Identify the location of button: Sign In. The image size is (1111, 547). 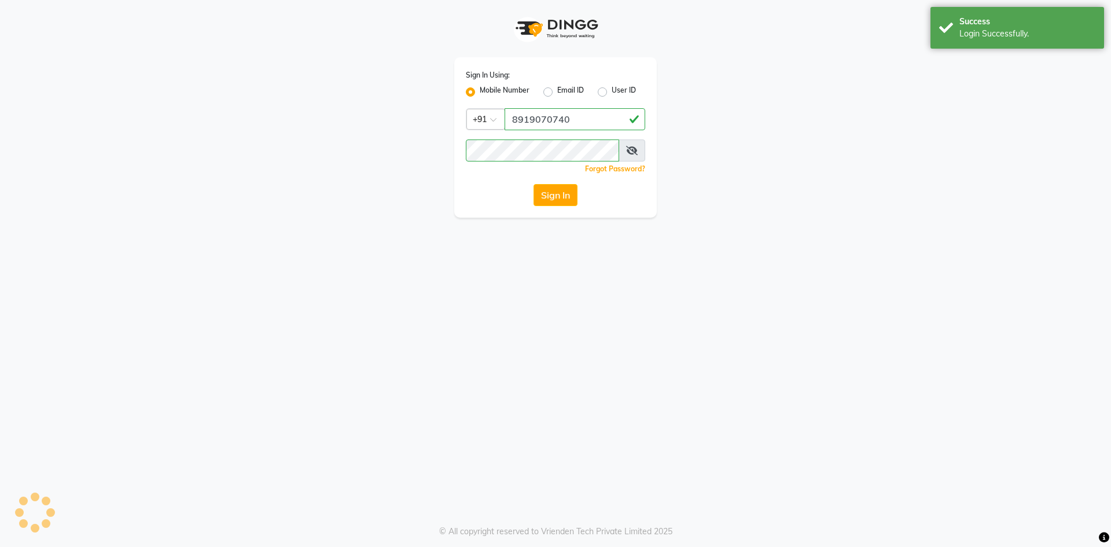
(556, 195).